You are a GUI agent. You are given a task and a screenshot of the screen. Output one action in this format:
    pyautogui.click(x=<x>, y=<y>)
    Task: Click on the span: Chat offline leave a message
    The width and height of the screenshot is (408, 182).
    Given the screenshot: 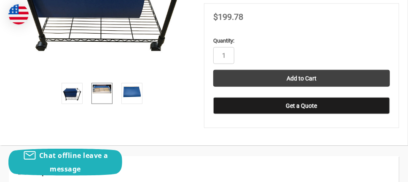 What is the action you would take?
    pyautogui.click(x=74, y=162)
    